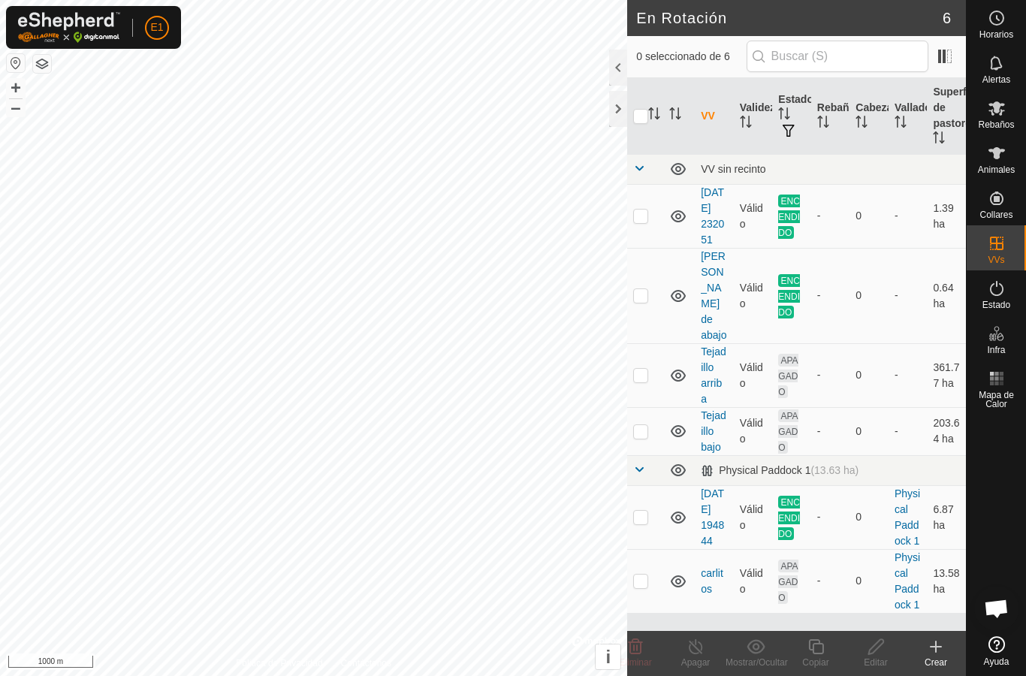  What do you see at coordinates (996, 260) in the screenshot?
I see `span: VVs` at bounding box center [996, 260].